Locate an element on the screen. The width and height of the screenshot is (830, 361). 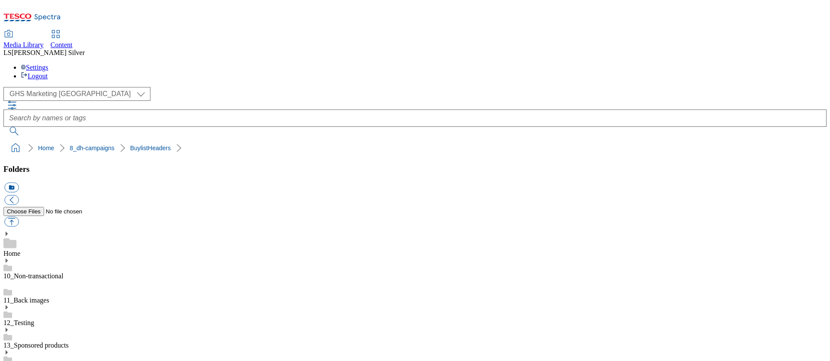
span: Media Library is located at coordinates (23, 45).